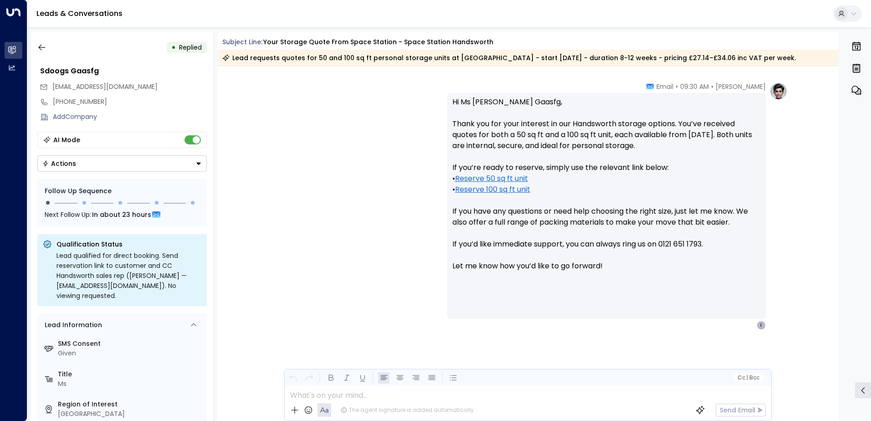 This screenshot has width=871, height=421. What do you see at coordinates (665, 87) in the screenshot?
I see `span: Email` at bounding box center [665, 87].